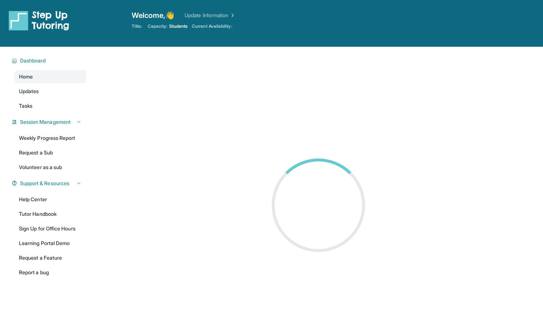 The image size is (543, 317). Describe the element at coordinates (26, 77) in the screenshot. I see `span: Home` at that location.